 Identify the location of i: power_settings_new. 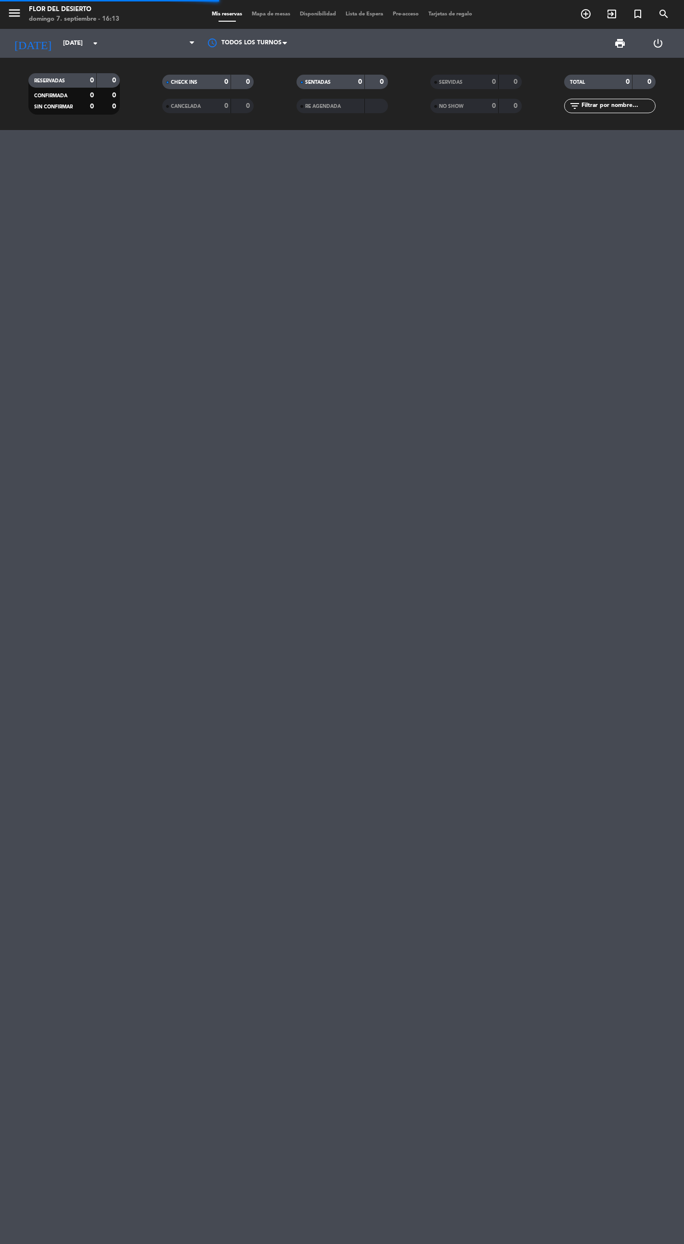
(658, 43).